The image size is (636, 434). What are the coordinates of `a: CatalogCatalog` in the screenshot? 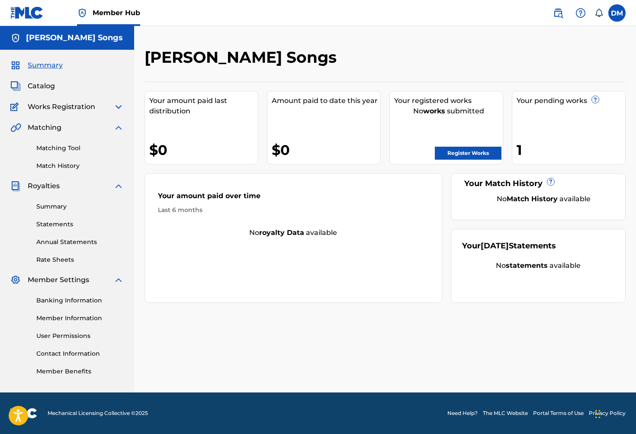 It's located at (32, 86).